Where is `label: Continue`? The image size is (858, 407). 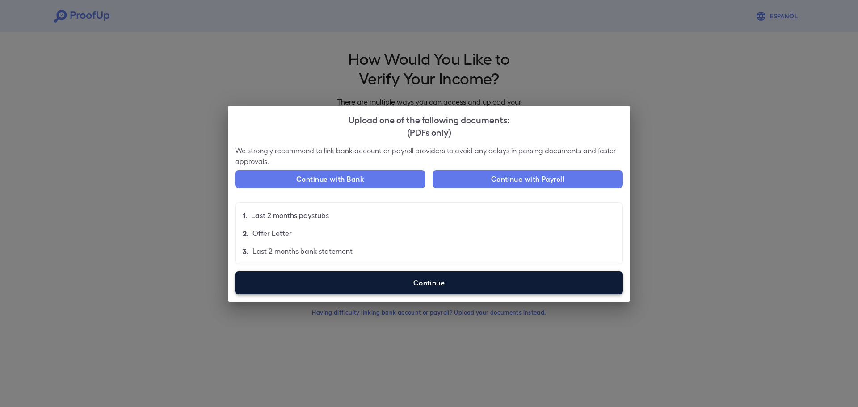
label: Continue is located at coordinates (429, 283).